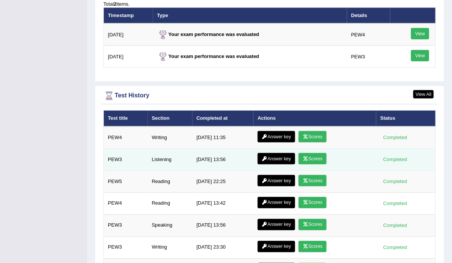 The height and width of the screenshot is (263, 452). What do you see at coordinates (170, 159) in the screenshot?
I see `td: Listening` at bounding box center [170, 159].